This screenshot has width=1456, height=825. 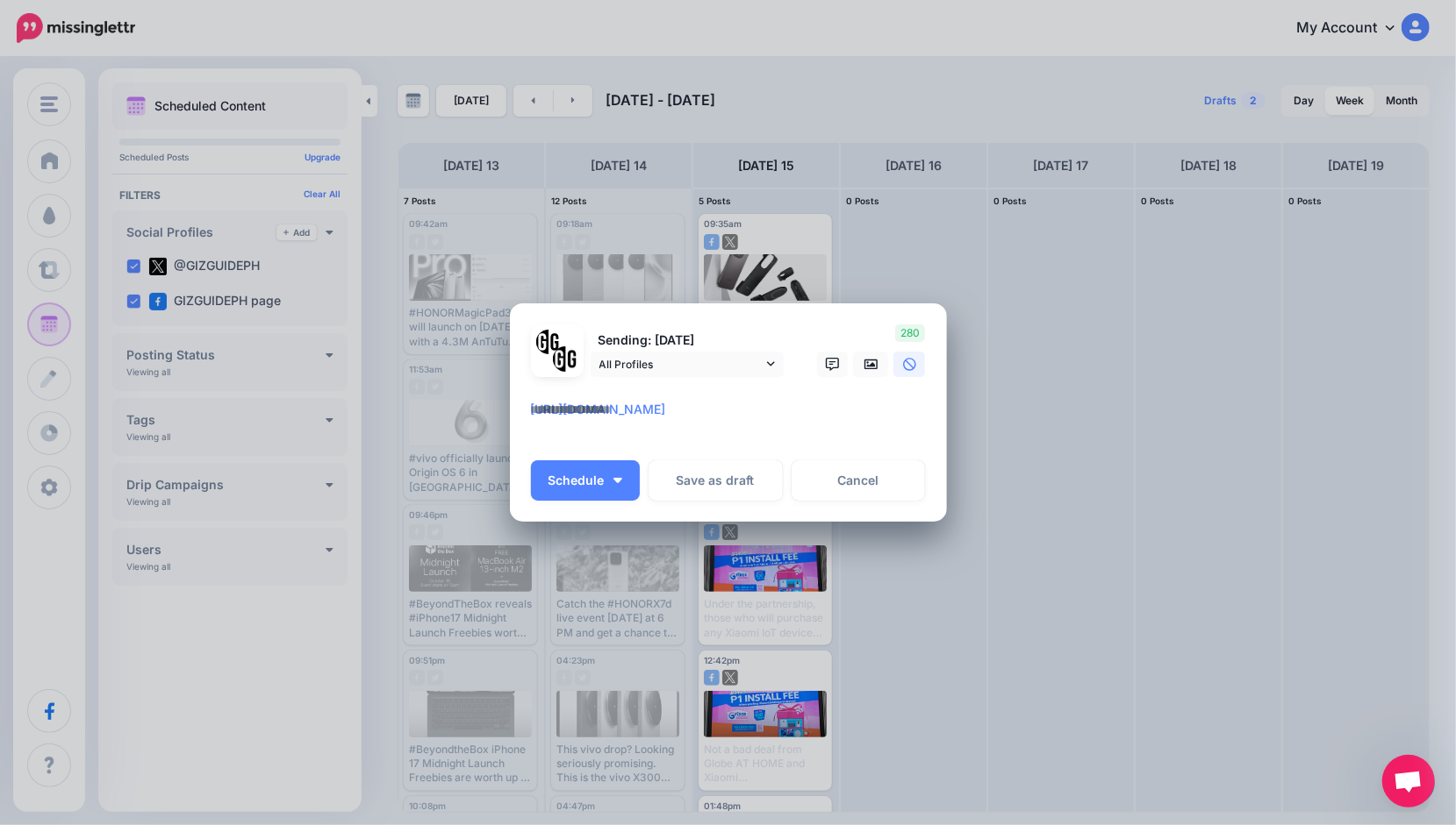 I want to click on span: All Profiles, so click(x=681, y=364).